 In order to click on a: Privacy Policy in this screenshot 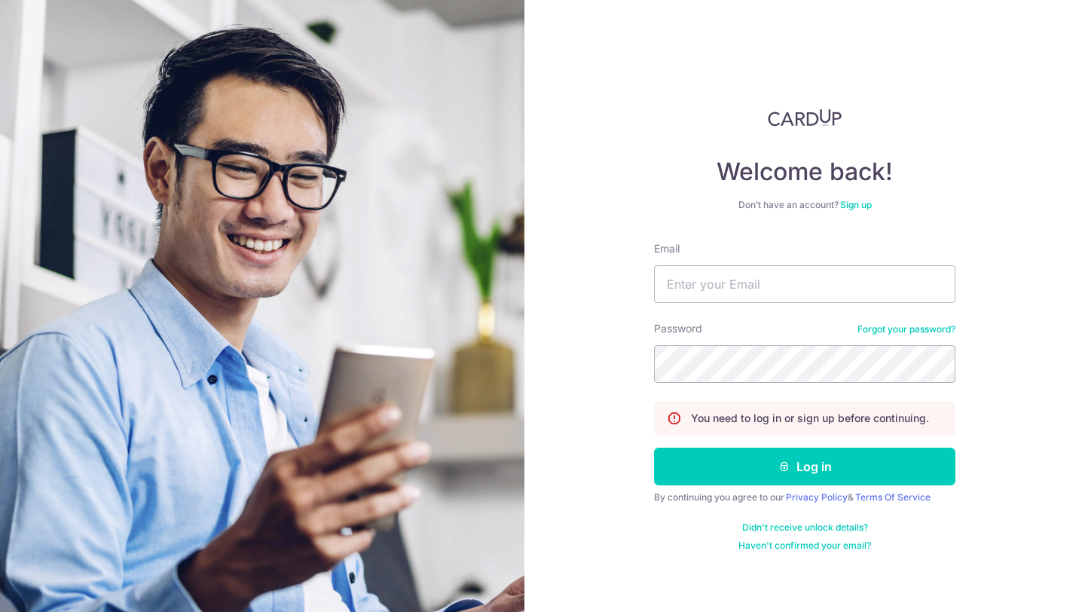, I will do `click(817, 497)`.